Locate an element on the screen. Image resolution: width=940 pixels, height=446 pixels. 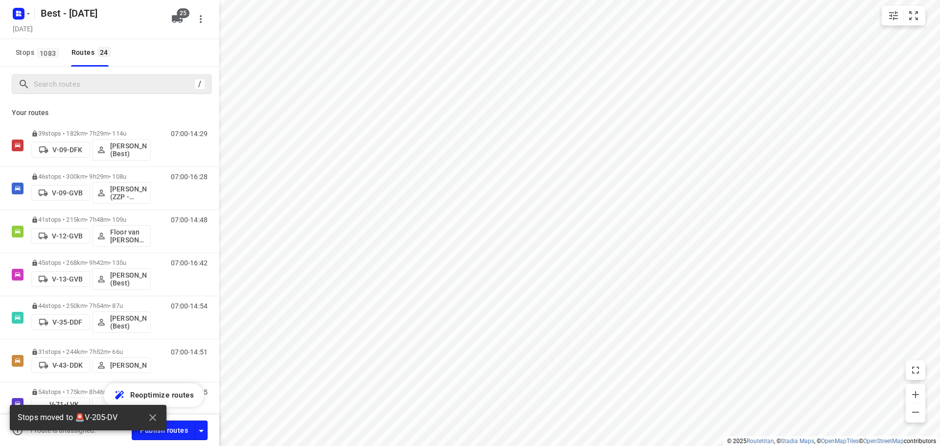
p: 07:00-16:28 is located at coordinates (189, 177).